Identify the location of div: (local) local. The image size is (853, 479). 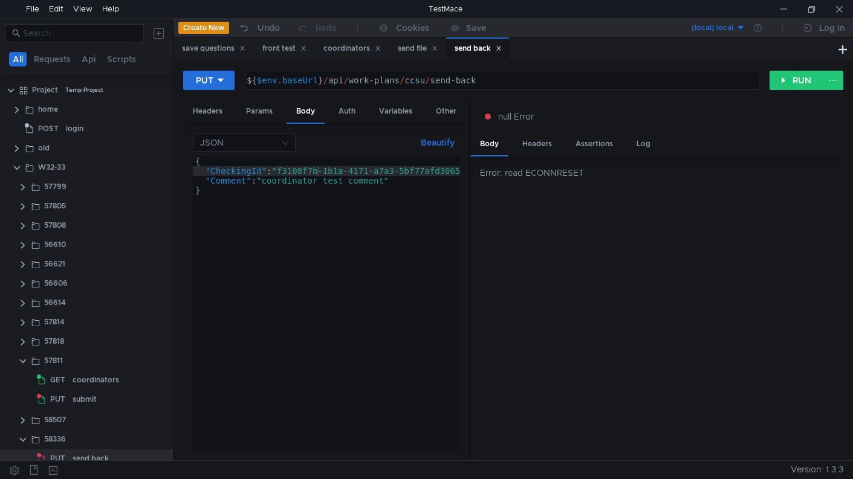
(712, 28).